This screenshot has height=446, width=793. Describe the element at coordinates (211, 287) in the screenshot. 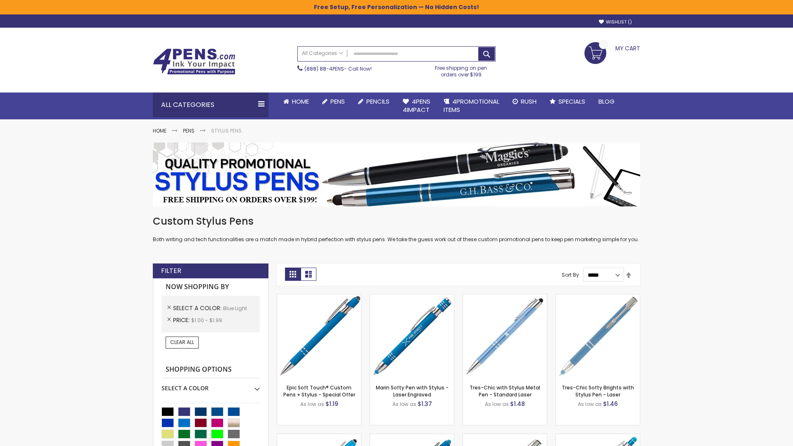

I see `strong: Now Shopping by` at that location.